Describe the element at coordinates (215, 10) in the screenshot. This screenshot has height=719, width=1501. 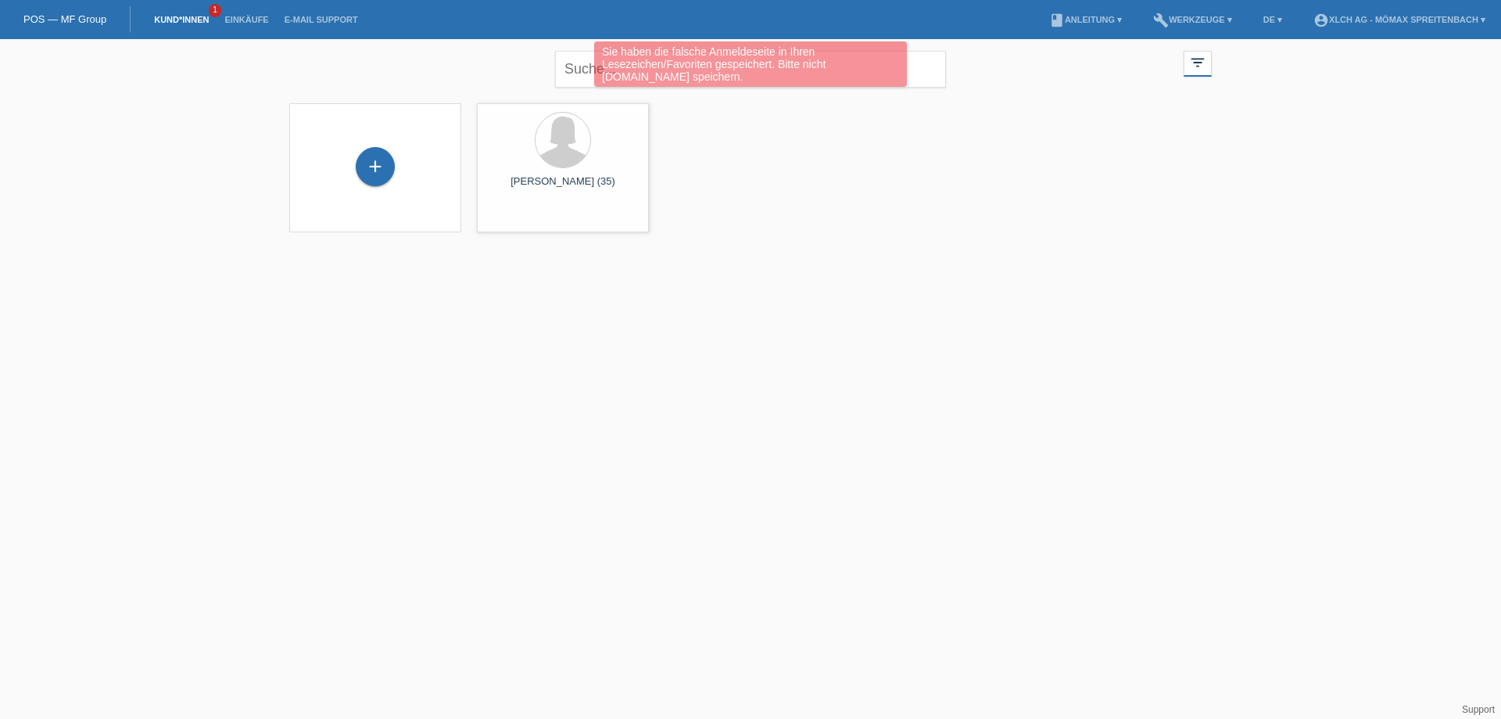
I see `span: 1` at that location.